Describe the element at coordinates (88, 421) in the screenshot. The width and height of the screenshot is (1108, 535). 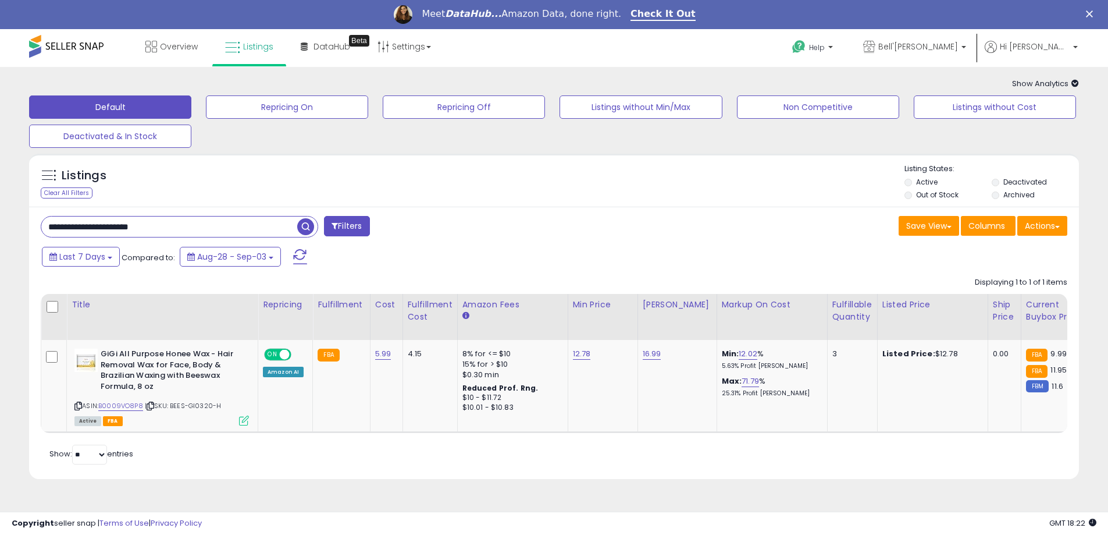
I see `span: All listings currently available for purchase on Amazon` at that location.